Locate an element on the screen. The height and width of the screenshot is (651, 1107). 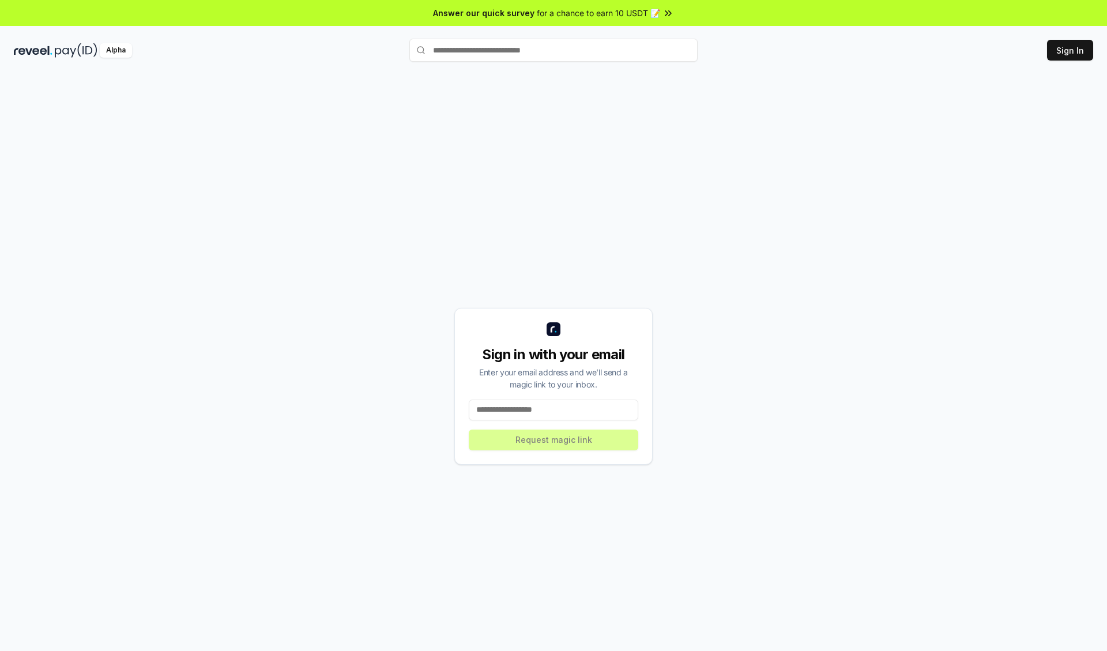
button: Sign In is located at coordinates (1070, 50).